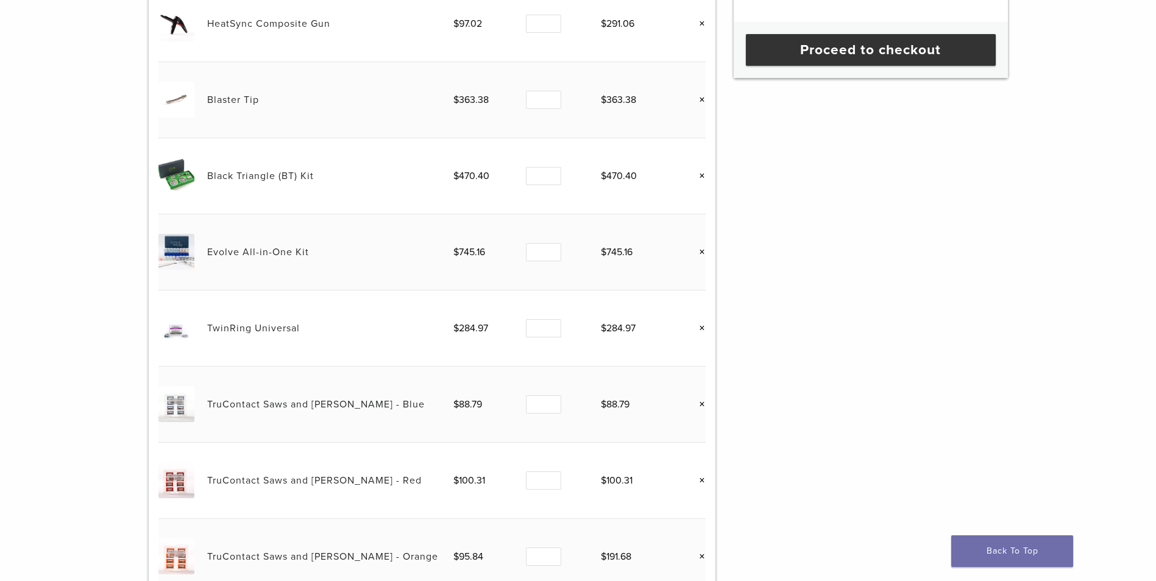 The width and height of the screenshot is (1156, 581). Describe the element at coordinates (253, 328) in the screenshot. I see `a: TwinRing Universal` at that location.